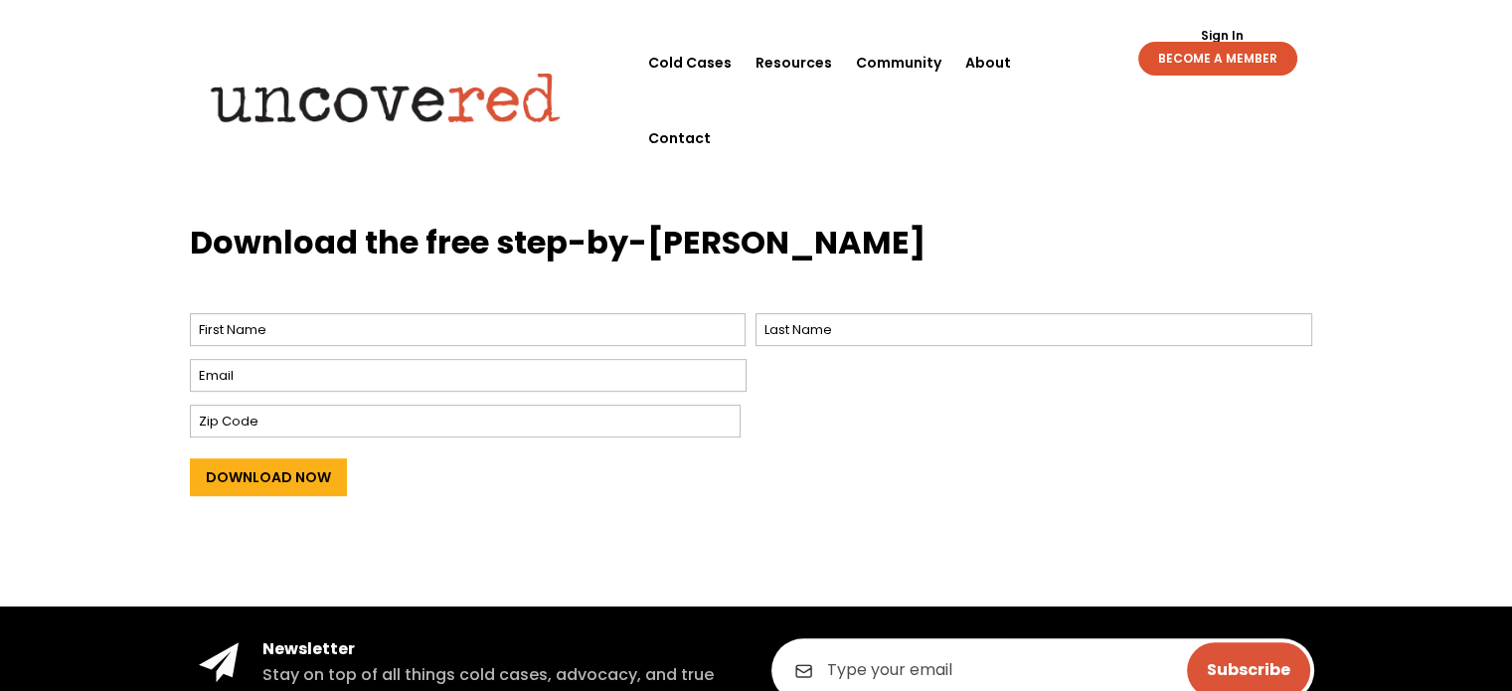 This screenshot has height=691, width=1512. Describe the element at coordinates (793, 63) in the screenshot. I see `a: Resources` at that location.